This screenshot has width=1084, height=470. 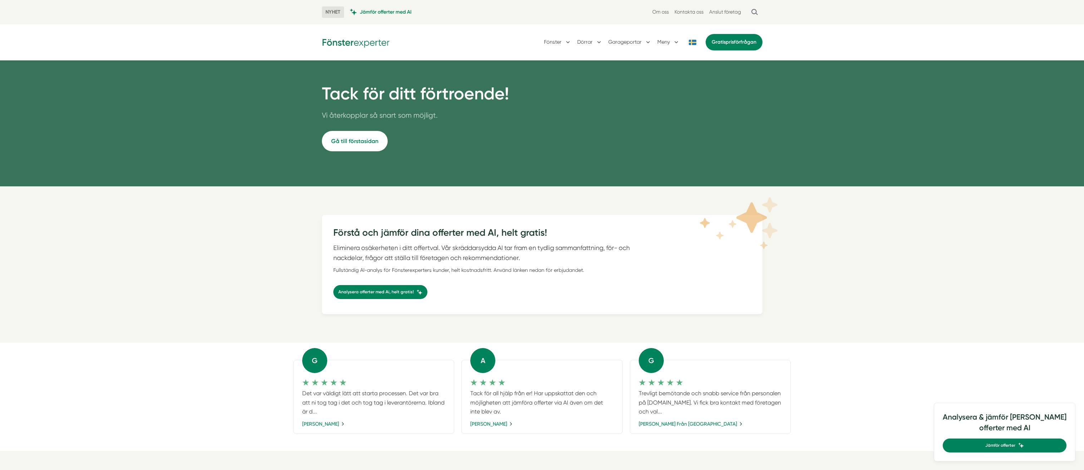 I want to click on h1: Tack för ditt förtroende!, so click(x=415, y=97).